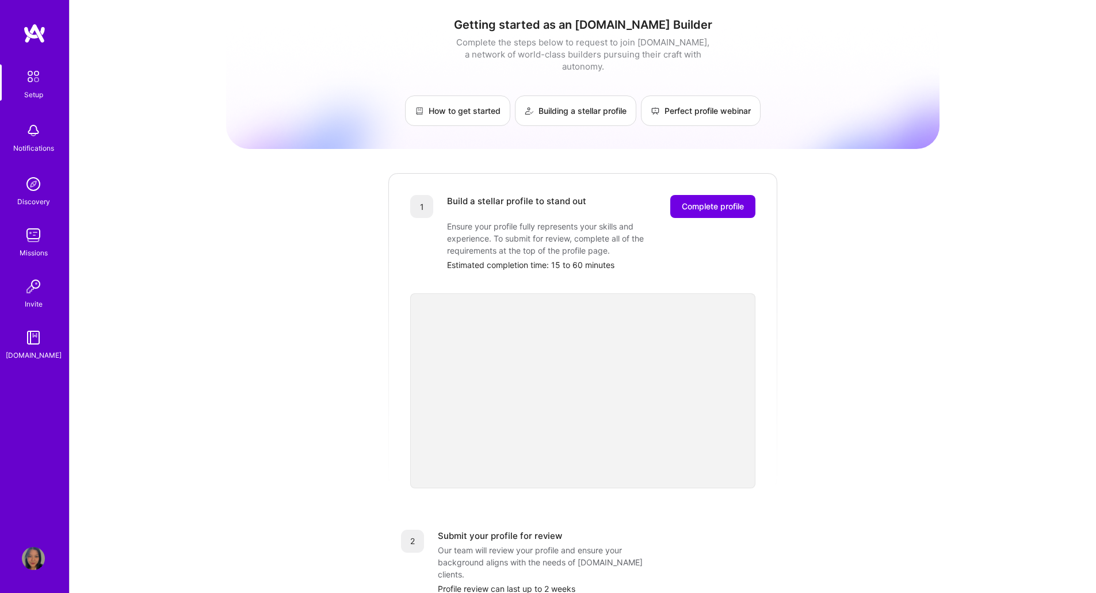  What do you see at coordinates (422, 207) in the screenshot?
I see `div: 1` at bounding box center [422, 207].